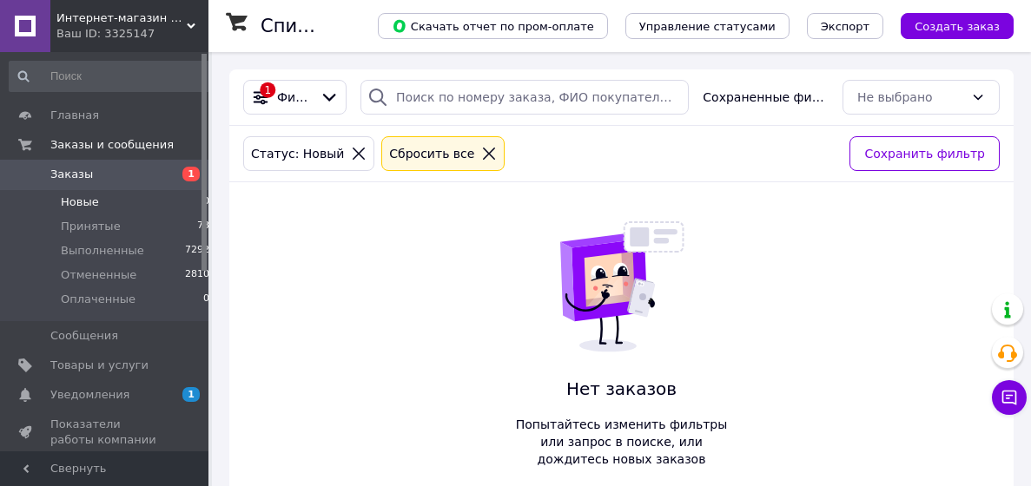  What do you see at coordinates (98, 300) in the screenshot?
I see `span: Оплаченные` at bounding box center [98, 300].